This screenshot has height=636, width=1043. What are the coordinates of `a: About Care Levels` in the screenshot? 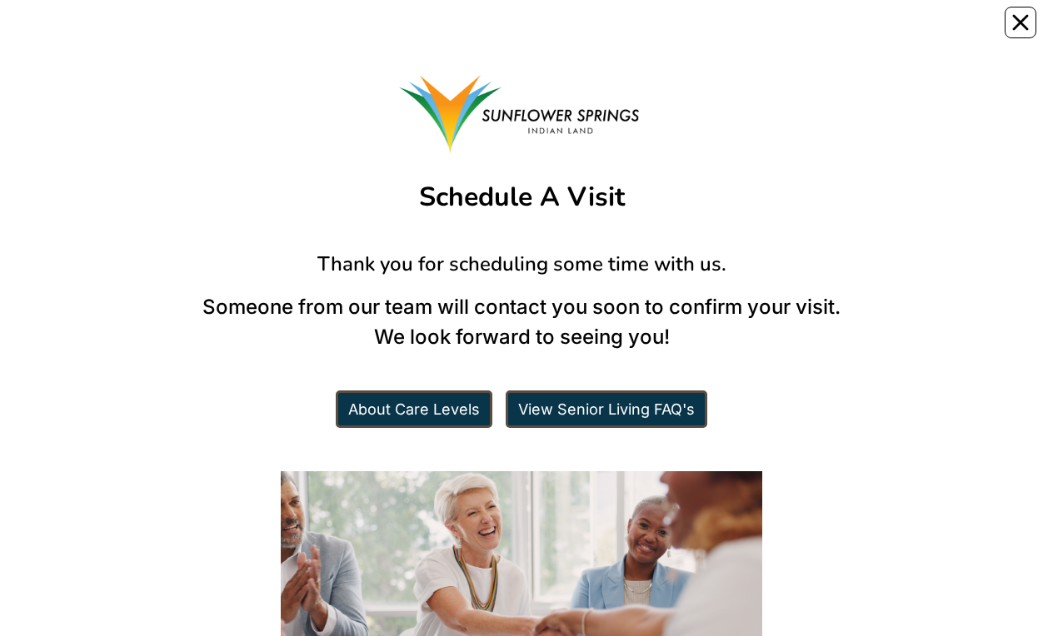 It's located at (414, 409).